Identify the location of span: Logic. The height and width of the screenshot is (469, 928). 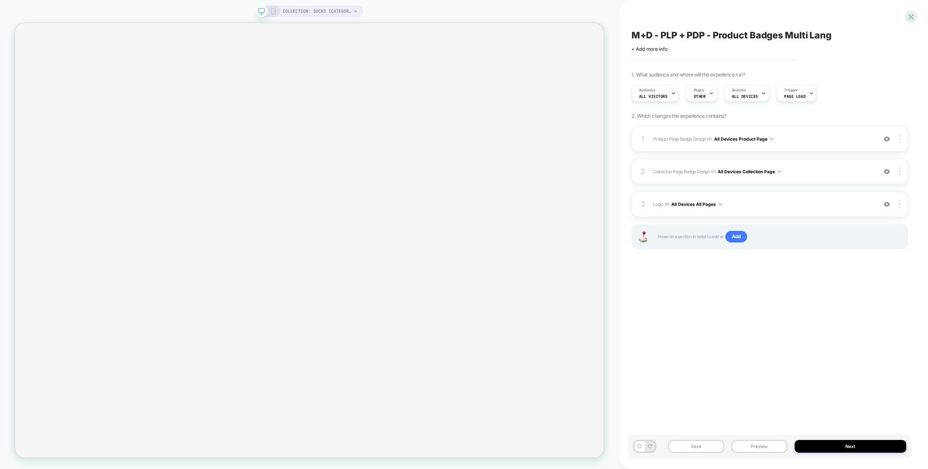
(658, 204).